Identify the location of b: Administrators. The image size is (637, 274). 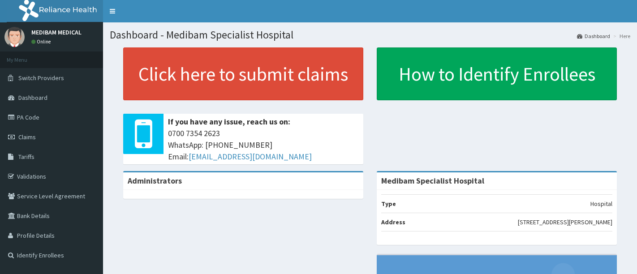
(154, 180).